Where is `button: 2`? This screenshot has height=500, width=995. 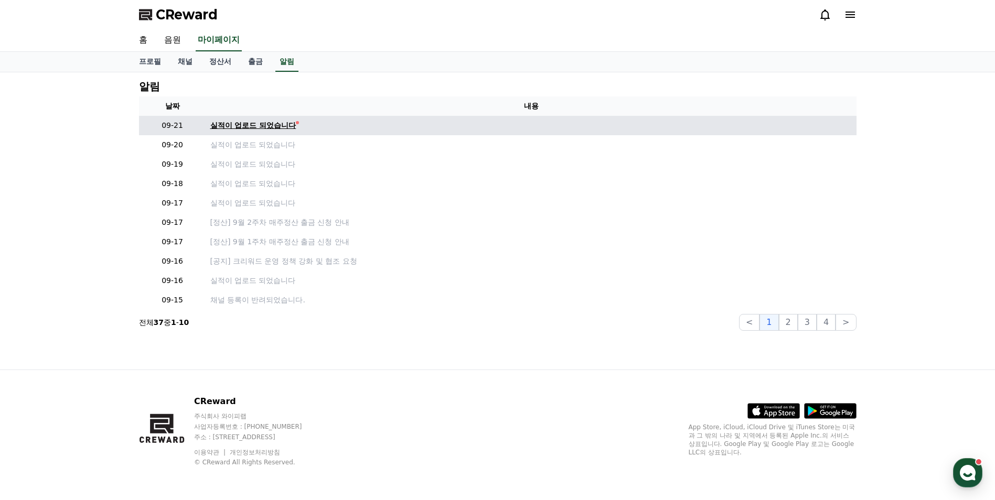
button: 2 is located at coordinates (788, 322).